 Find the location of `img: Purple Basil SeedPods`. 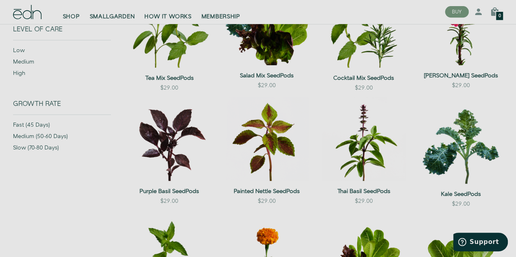

img: Purple Basil SeedPods is located at coordinates (169, 139).